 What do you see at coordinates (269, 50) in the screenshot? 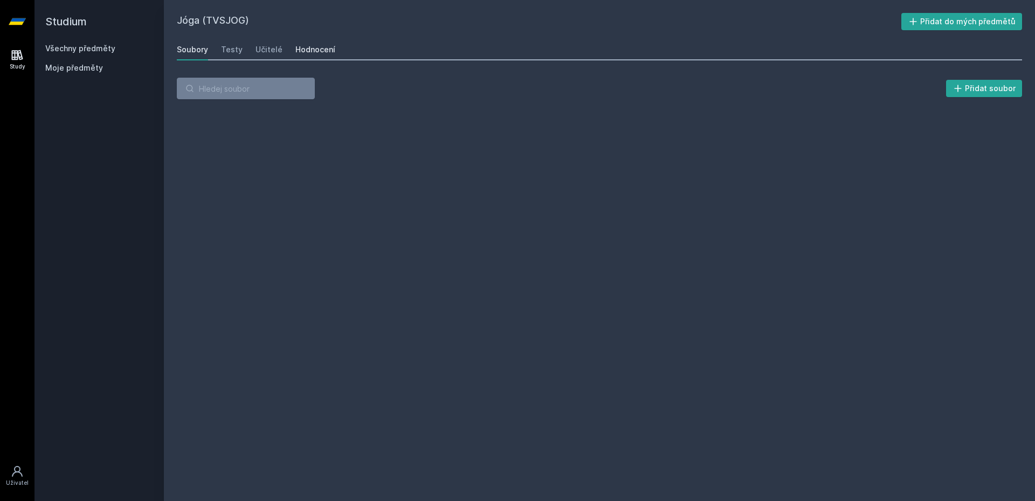
I see `a: Učitelé` at bounding box center [269, 50].